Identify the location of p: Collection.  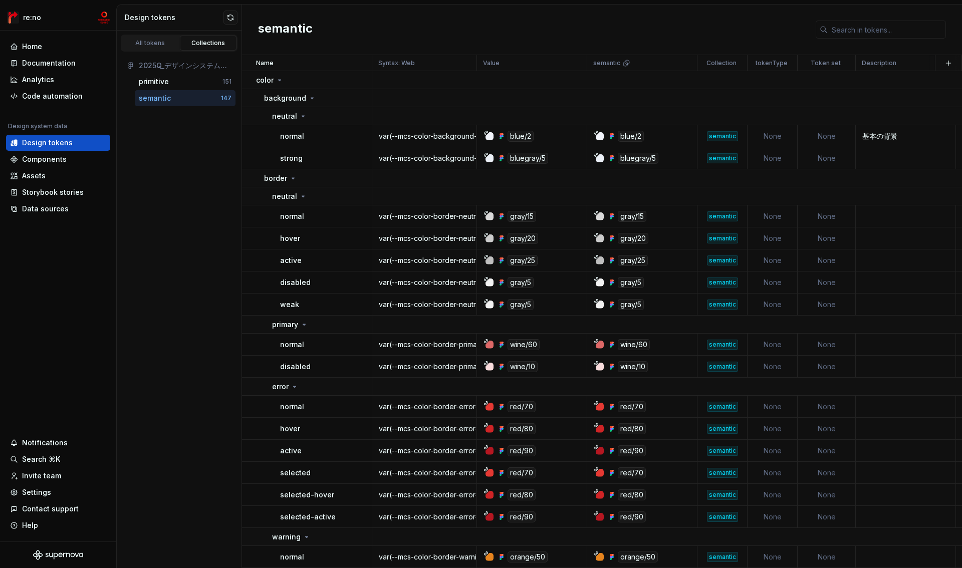
(722, 63).